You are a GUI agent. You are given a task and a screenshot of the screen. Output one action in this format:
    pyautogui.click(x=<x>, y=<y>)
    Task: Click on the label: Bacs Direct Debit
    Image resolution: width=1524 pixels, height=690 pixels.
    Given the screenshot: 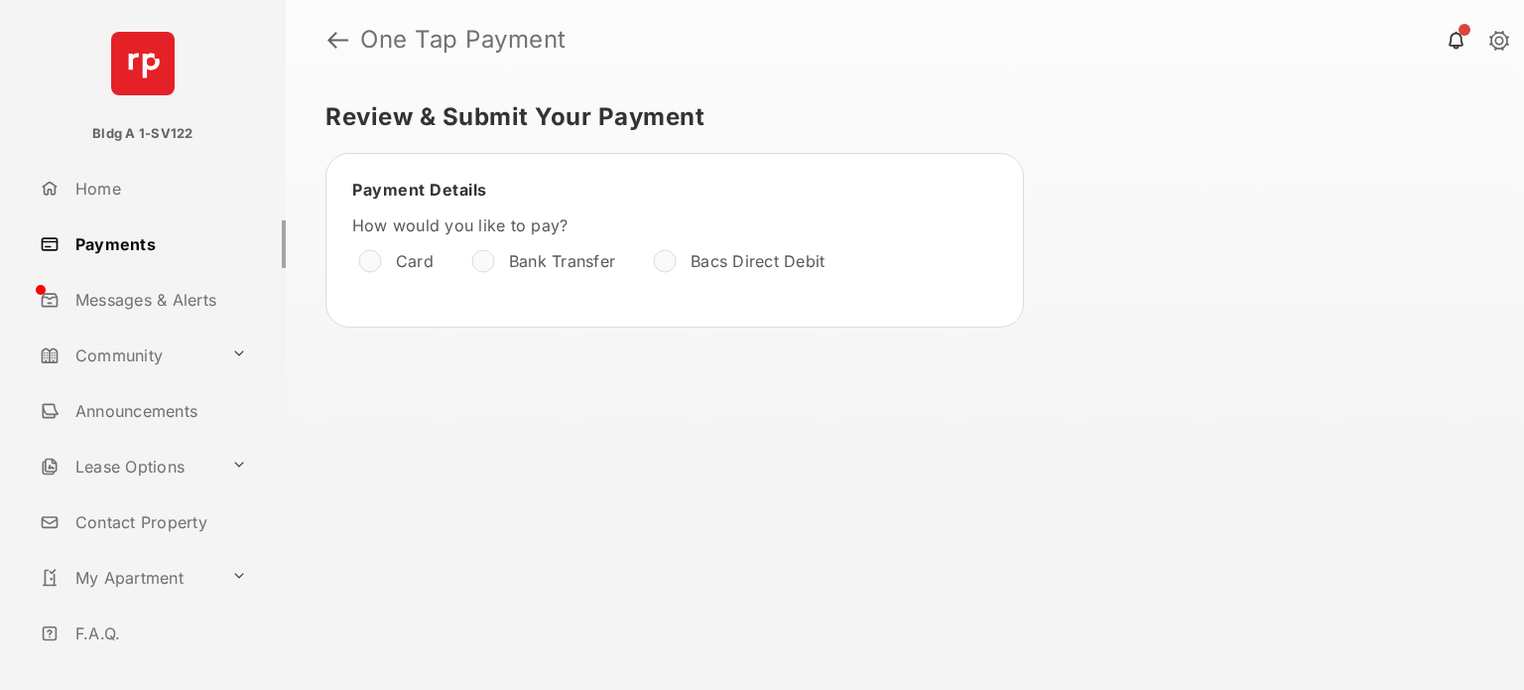 What is the action you would take?
    pyautogui.click(x=757, y=261)
    